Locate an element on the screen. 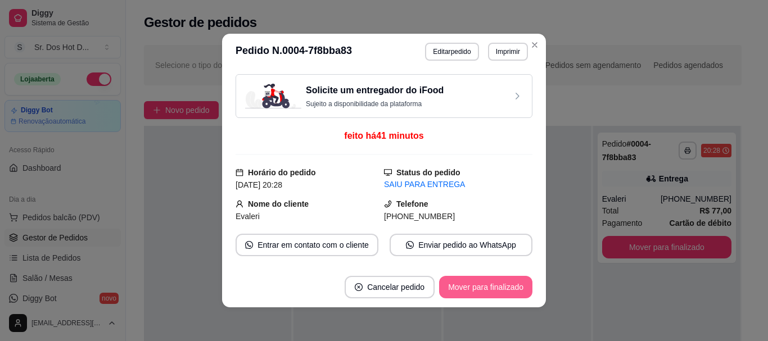  strong: Status do pedido is located at coordinates (428, 173).